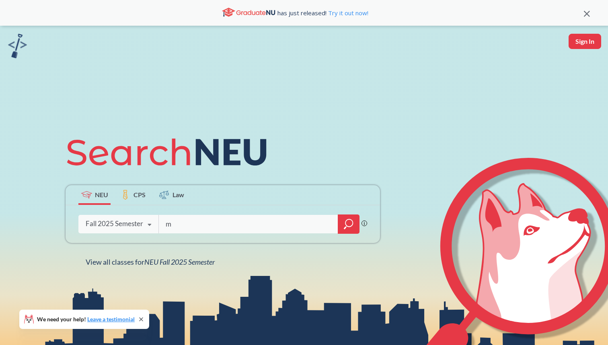 This screenshot has width=608, height=345. What do you see at coordinates (17, 47) in the screenshot?
I see `a: sandbox logo` at bounding box center [17, 47].